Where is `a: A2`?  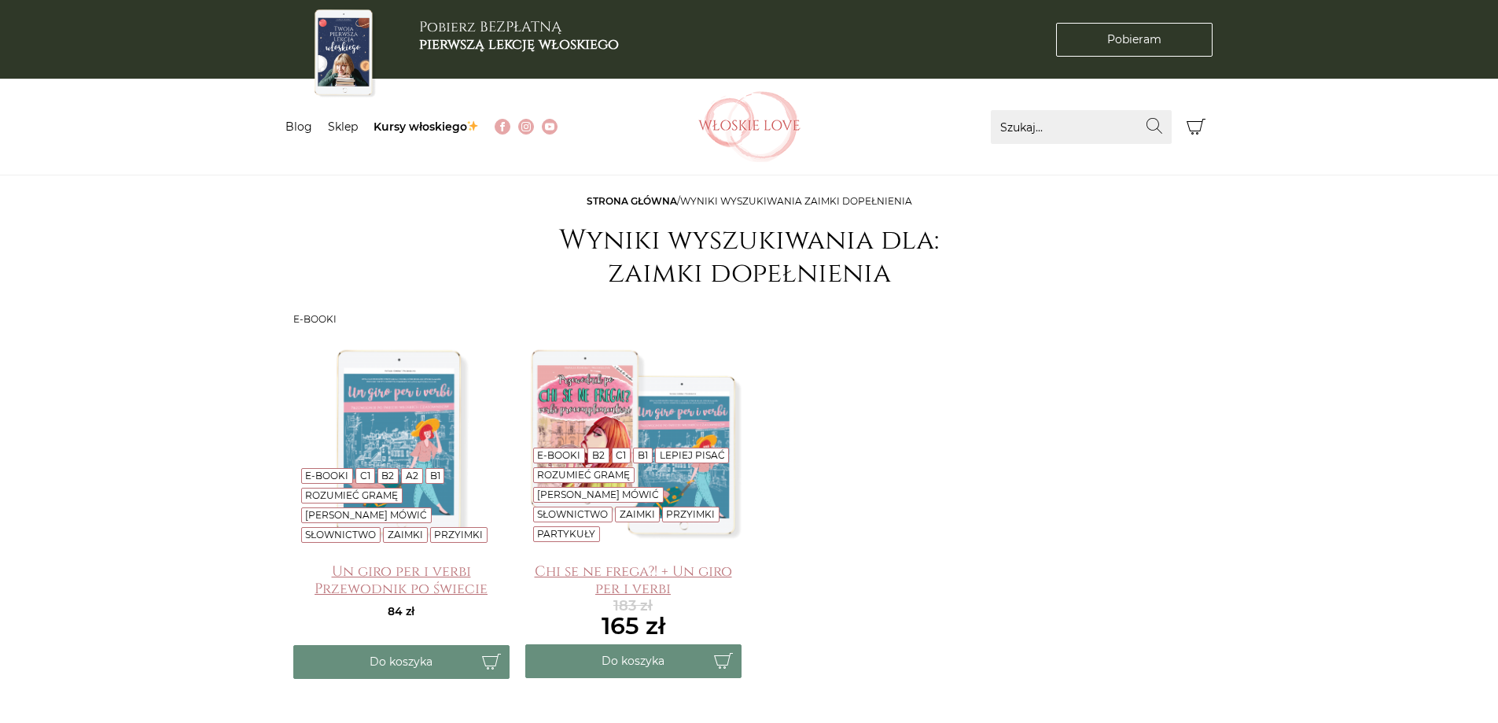 a: A2 is located at coordinates (412, 475).